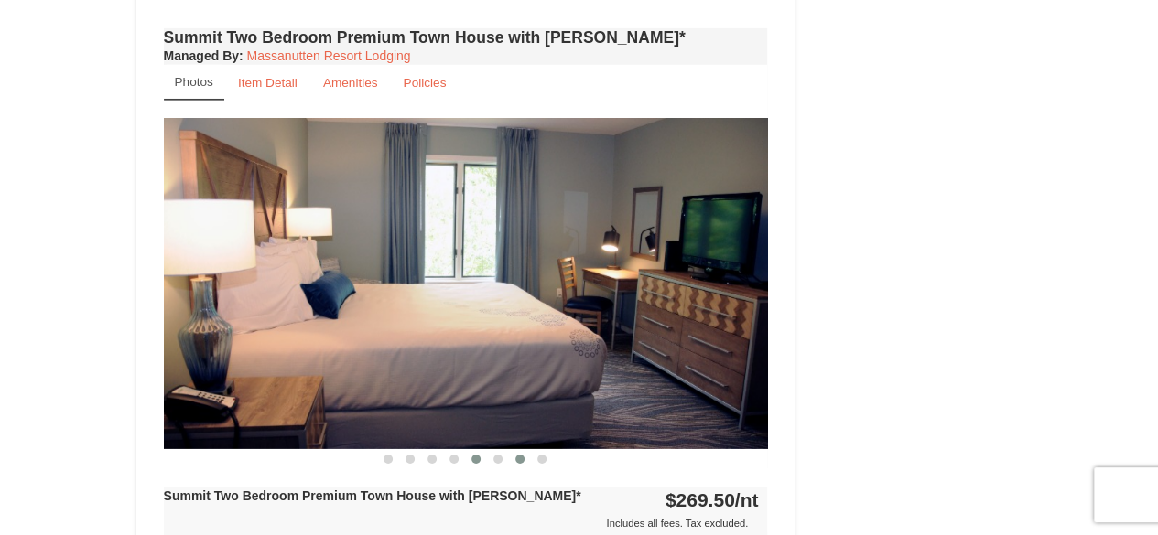 The image size is (1158, 535). I want to click on strong: $269.50, so click(712, 500).